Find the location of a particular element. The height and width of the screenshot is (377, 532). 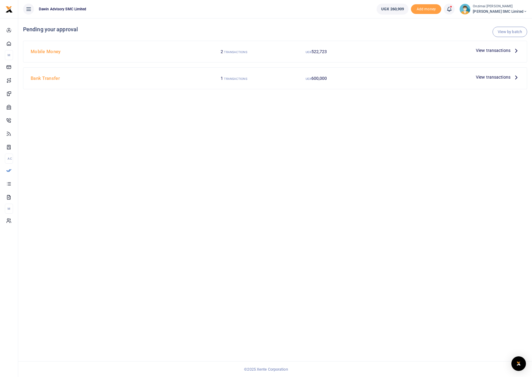

li: Wallet ballance is located at coordinates (392, 9).